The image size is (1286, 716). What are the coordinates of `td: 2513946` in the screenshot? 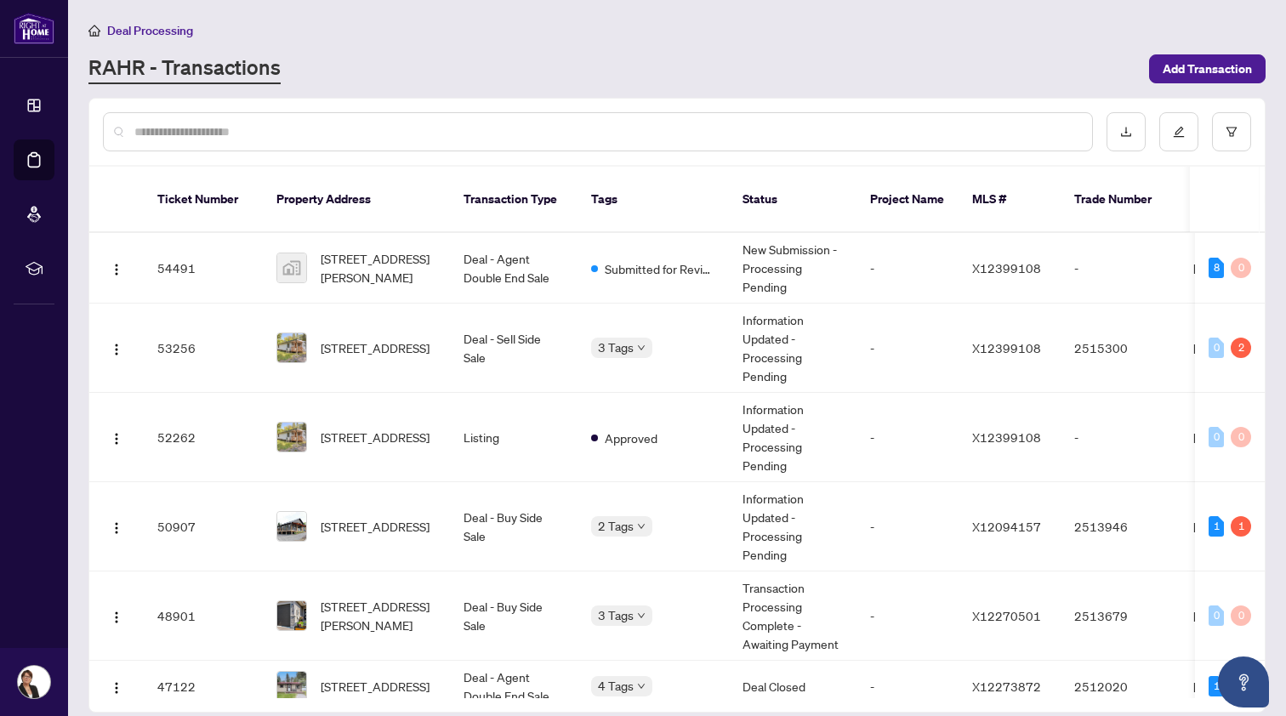 It's located at (1120, 527).